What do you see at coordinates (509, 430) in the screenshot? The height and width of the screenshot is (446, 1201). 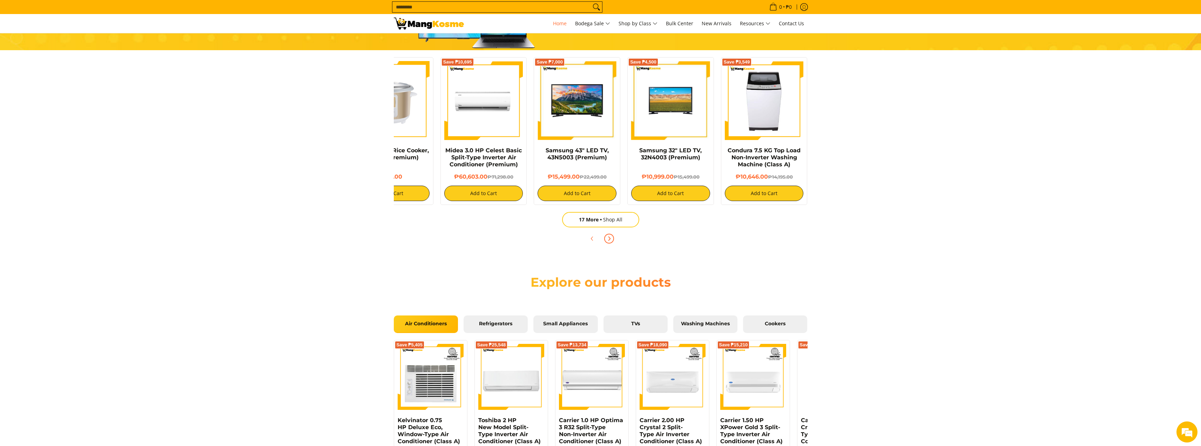 I see `a: Toshiba 2 HP New Model Split-Type Inverter Air Conditioner (Class A)` at bounding box center [509, 430].